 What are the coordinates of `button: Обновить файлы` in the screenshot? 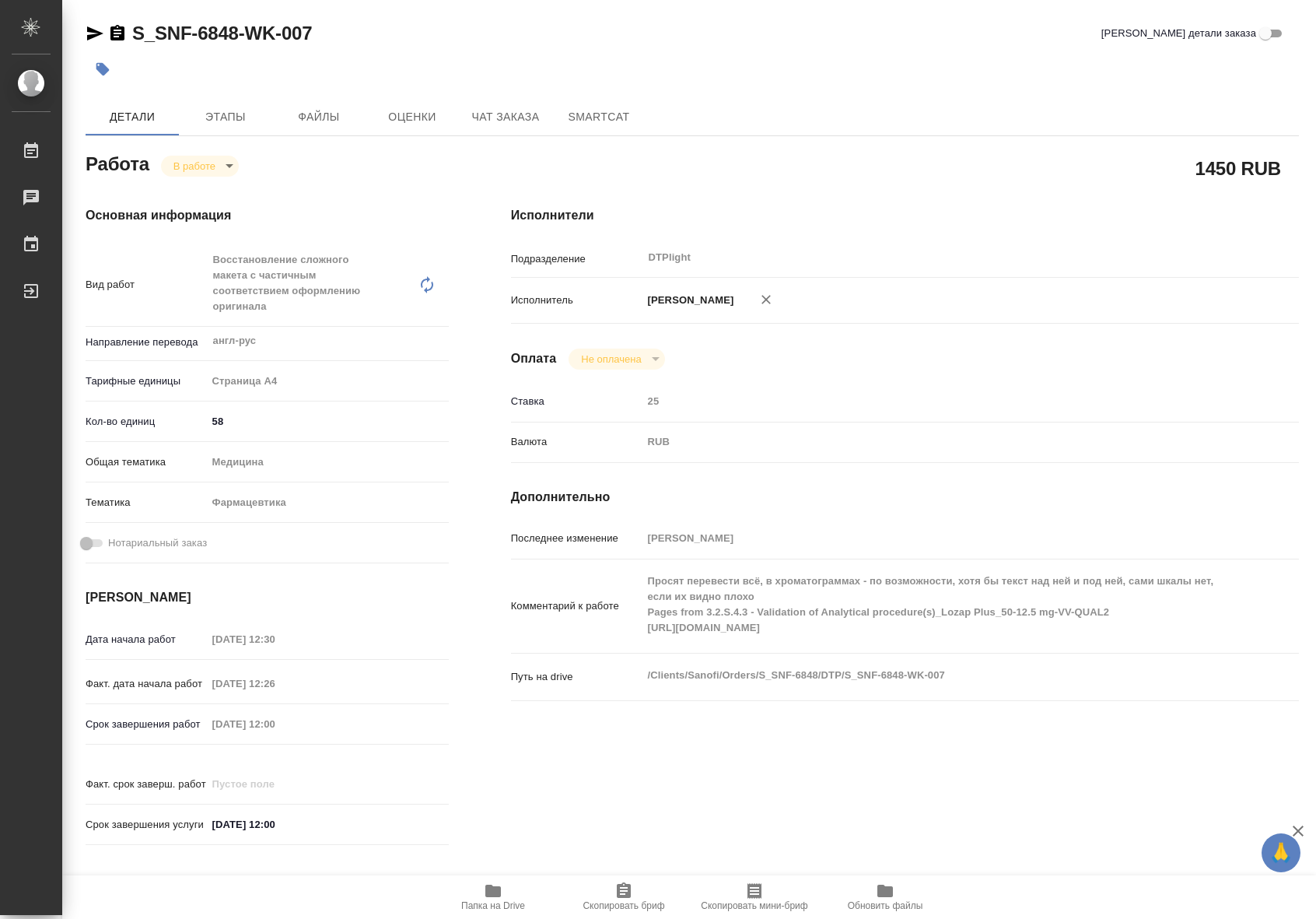 It's located at (885, 897).